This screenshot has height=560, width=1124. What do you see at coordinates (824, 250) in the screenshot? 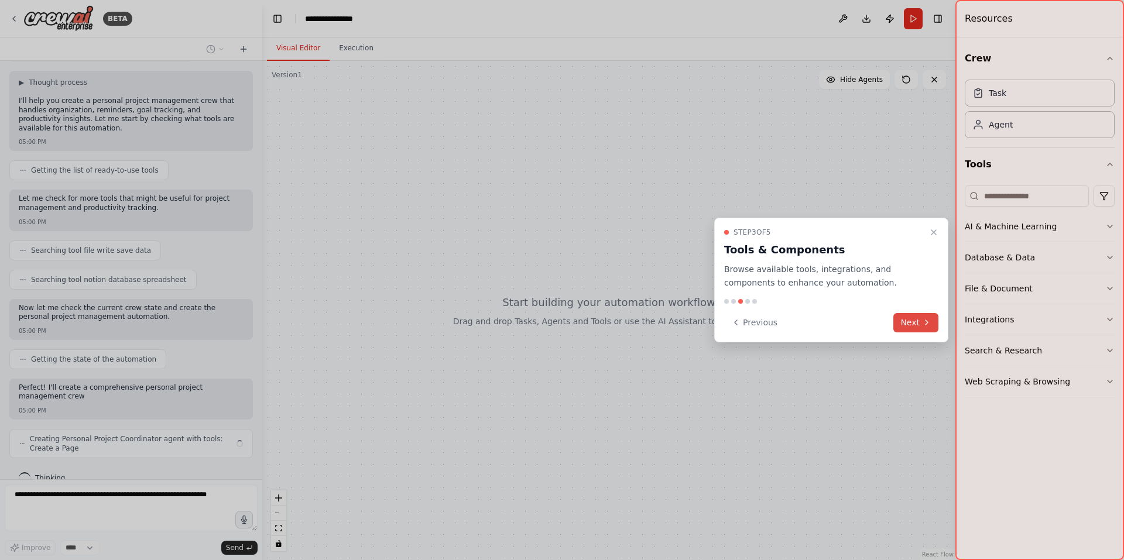
I see `h3: Tools & Components` at bounding box center [824, 250].